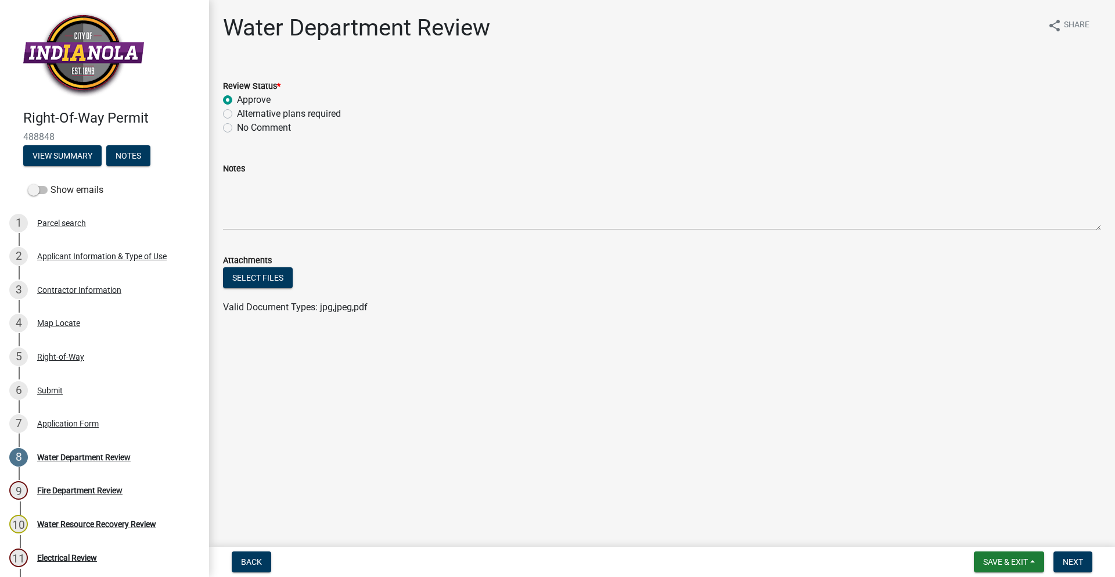 The width and height of the screenshot is (1115, 577). What do you see at coordinates (252, 87) in the screenshot?
I see `label: Review Status` at bounding box center [252, 87].